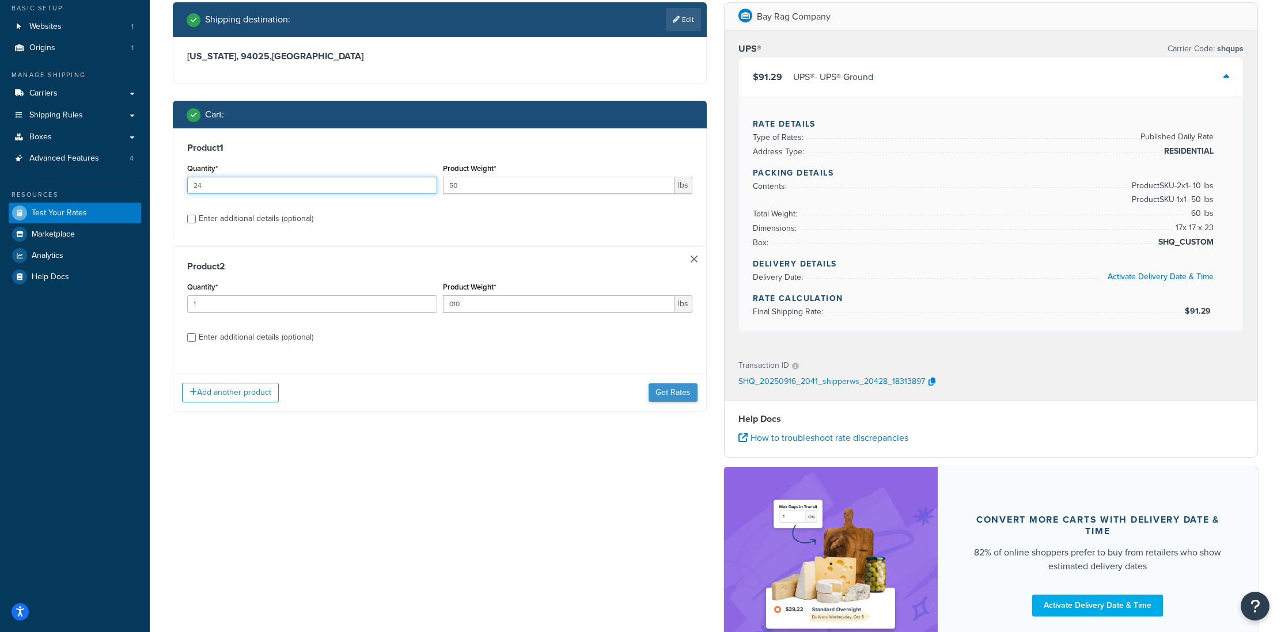 The image size is (1281, 632). Describe the element at coordinates (59, 213) in the screenshot. I see `span: Test Your Rates` at that location.